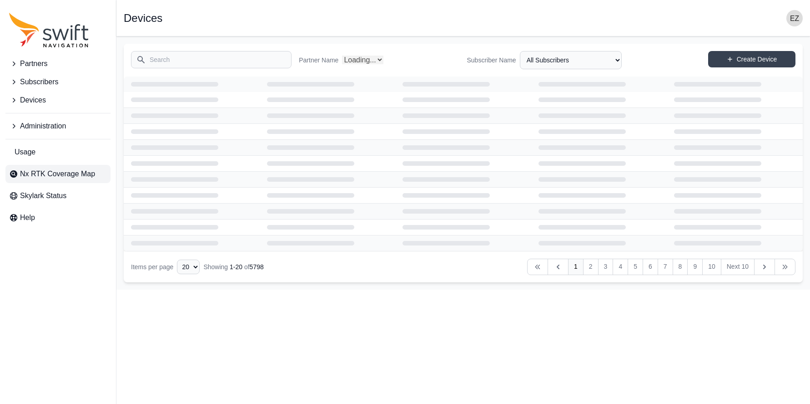 The image size is (810, 404). Describe the element at coordinates (58, 100) in the screenshot. I see `button: Devices` at that location.